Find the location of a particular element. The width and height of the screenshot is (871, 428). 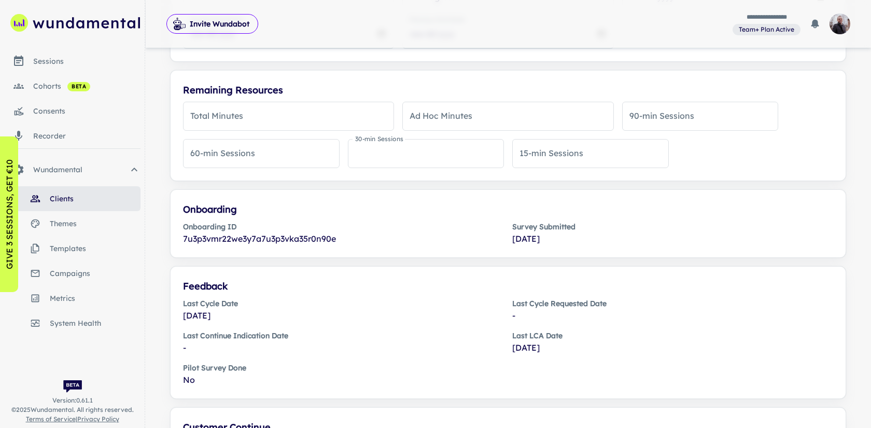

a: sessions is located at coordinates (72, 61).